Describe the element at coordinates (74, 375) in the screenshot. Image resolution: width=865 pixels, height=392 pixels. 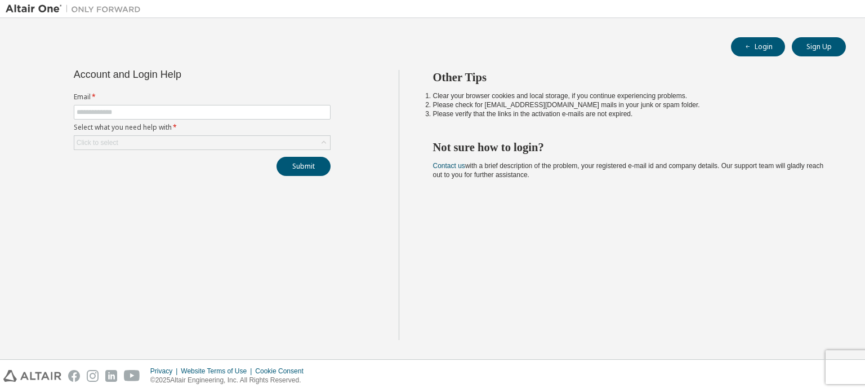
I see `img: facebook.svg` at that location.